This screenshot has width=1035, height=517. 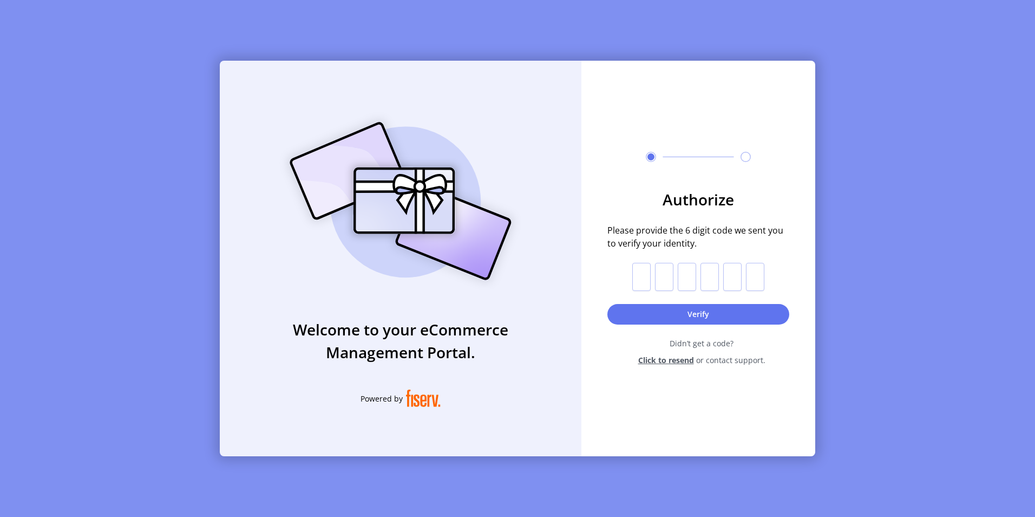 What do you see at coordinates (698, 237) in the screenshot?
I see `span: Please provide the 6 digit code we sent you to verify your identity.` at bounding box center [698, 237].